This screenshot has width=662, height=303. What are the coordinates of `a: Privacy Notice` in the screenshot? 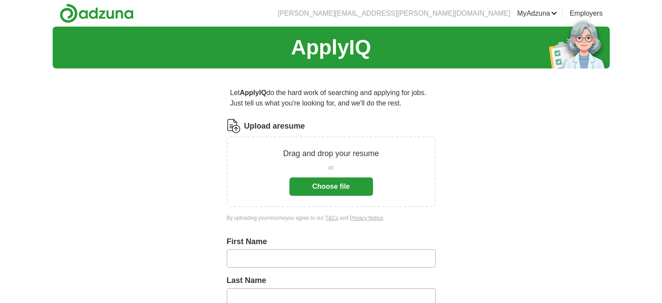 It's located at (367, 218).